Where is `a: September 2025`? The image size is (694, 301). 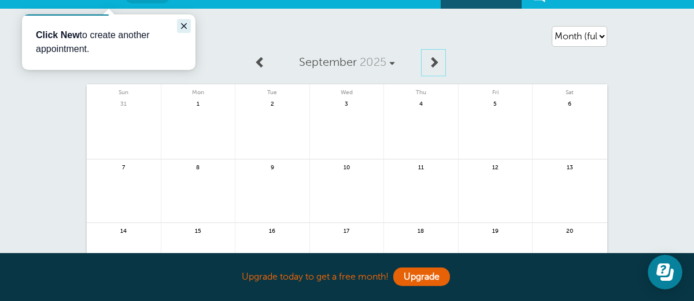 a: September 2025 is located at coordinates (347, 62).